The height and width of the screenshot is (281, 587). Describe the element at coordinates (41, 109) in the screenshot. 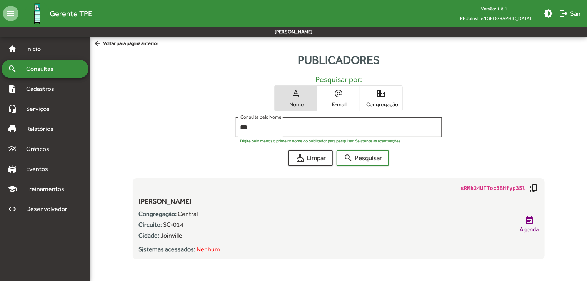

I see `span: Serviços` at that location.